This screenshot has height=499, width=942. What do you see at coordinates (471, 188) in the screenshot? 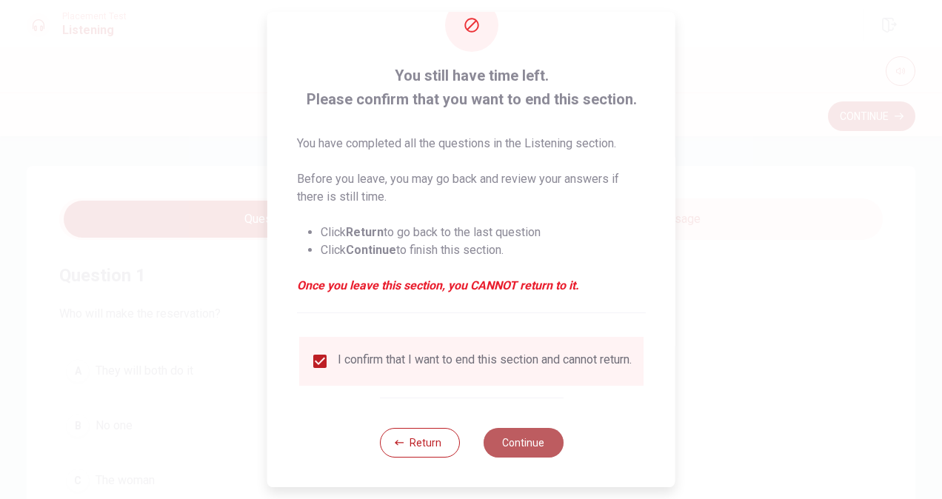
I see `p: Before you leave, you may go back and review your answers if there is still time.` at bounding box center [471, 188].